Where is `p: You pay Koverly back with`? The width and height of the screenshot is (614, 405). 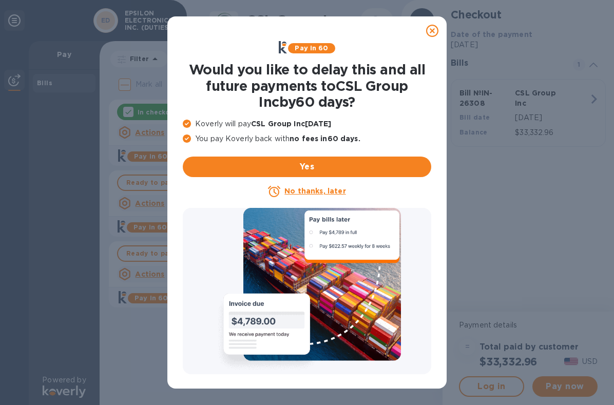
p: You pay Koverly back with is located at coordinates (307, 139).